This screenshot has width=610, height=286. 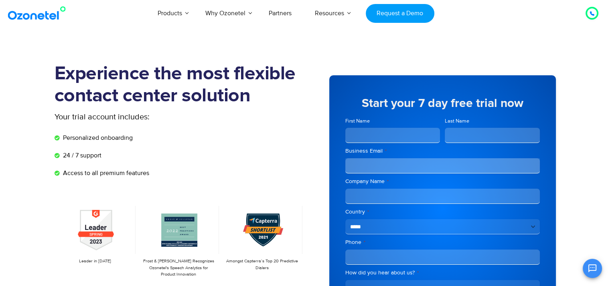 What do you see at coordinates (393, 121) in the screenshot?
I see `label: First Name` at bounding box center [393, 121].